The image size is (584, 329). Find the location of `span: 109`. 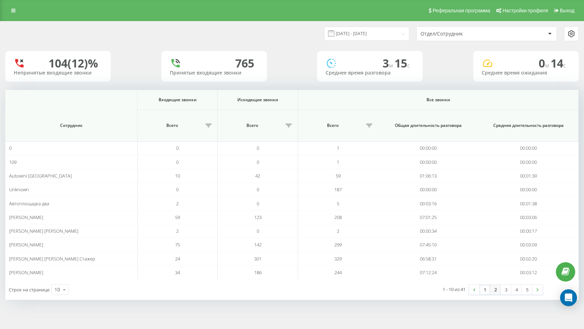

span: 109 is located at coordinates (13, 162).